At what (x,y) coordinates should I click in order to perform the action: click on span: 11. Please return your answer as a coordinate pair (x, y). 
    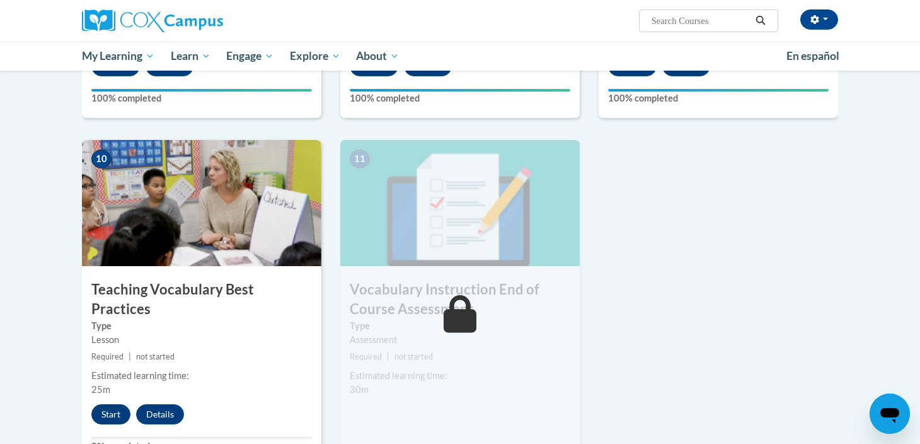
    Looking at the image, I should click on (360, 159).